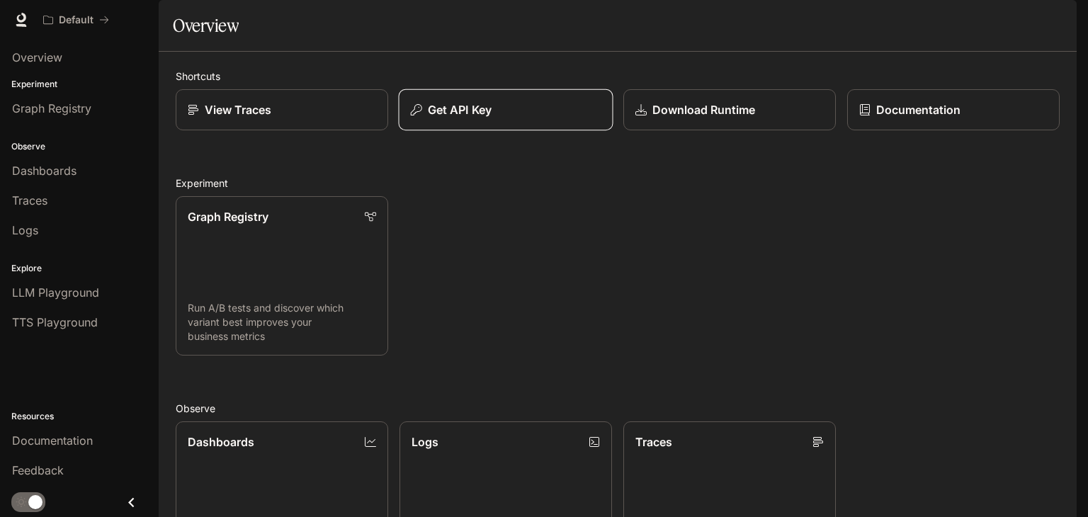 This screenshot has width=1088, height=517. I want to click on p: Graph Registry, so click(228, 217).